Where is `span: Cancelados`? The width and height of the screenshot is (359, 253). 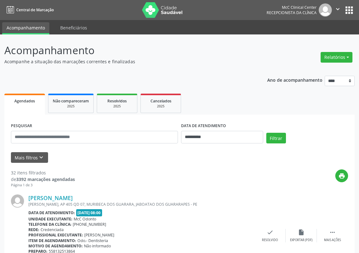 span: Cancelados is located at coordinates (161, 101).